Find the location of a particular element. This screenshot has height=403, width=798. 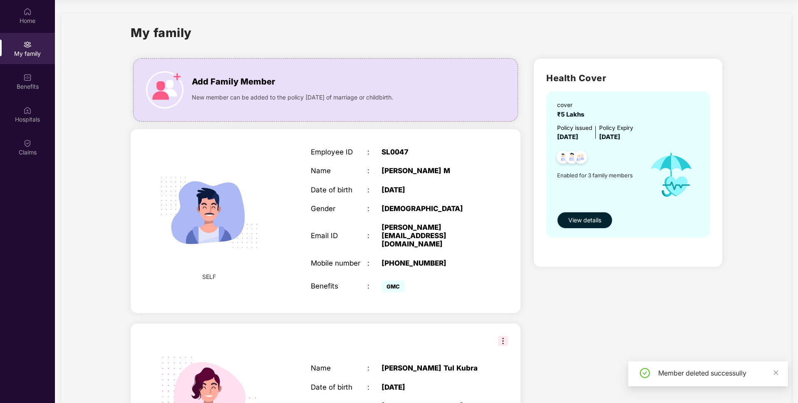

span: SELF is located at coordinates (209, 277).